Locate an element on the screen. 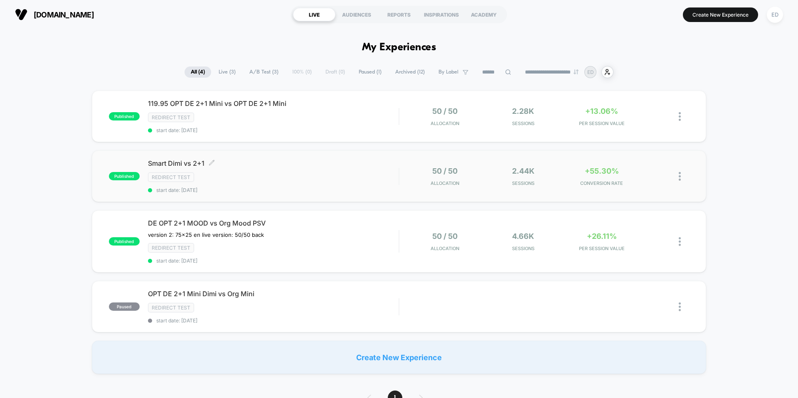 The height and width of the screenshot is (398, 798). span: Live ( 3 ) is located at coordinates (227, 72).